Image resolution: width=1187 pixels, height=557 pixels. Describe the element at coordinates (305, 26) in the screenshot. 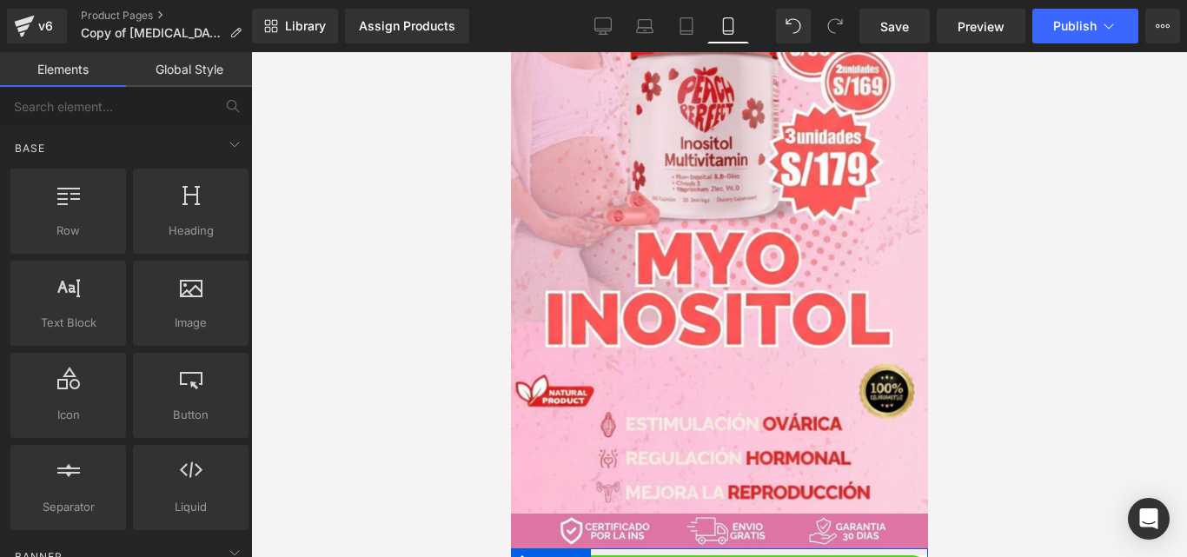

I see `span: Library` at that location.